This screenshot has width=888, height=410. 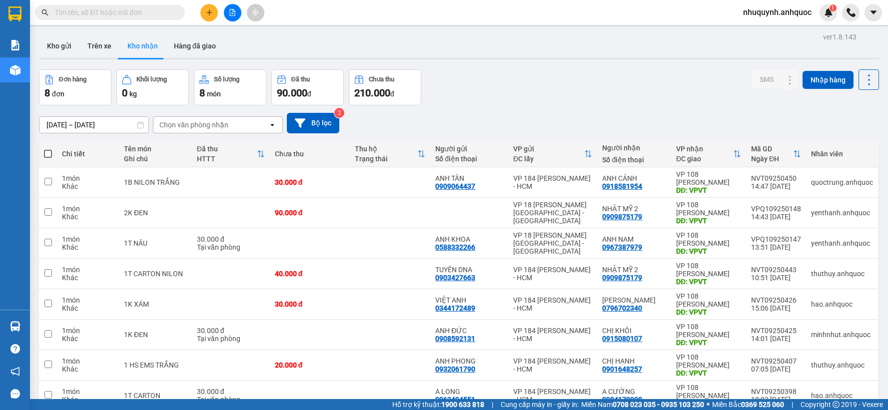 I want to click on span: notification, so click(x=15, y=371).